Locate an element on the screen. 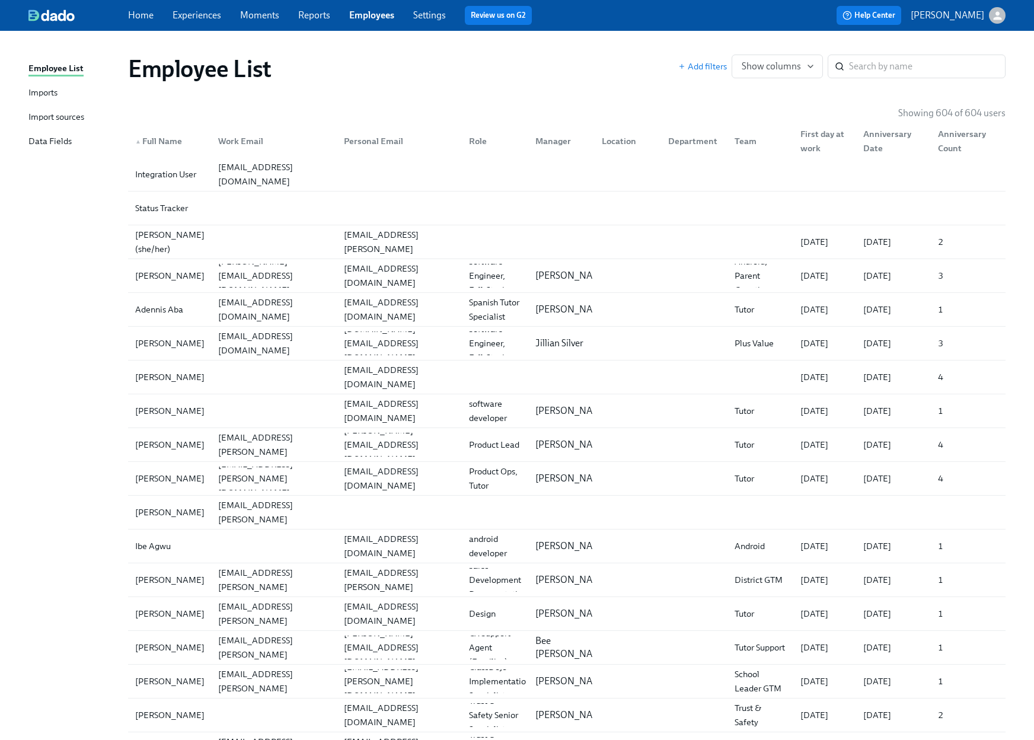  div: Anniversary Count is located at coordinates (968, 141).